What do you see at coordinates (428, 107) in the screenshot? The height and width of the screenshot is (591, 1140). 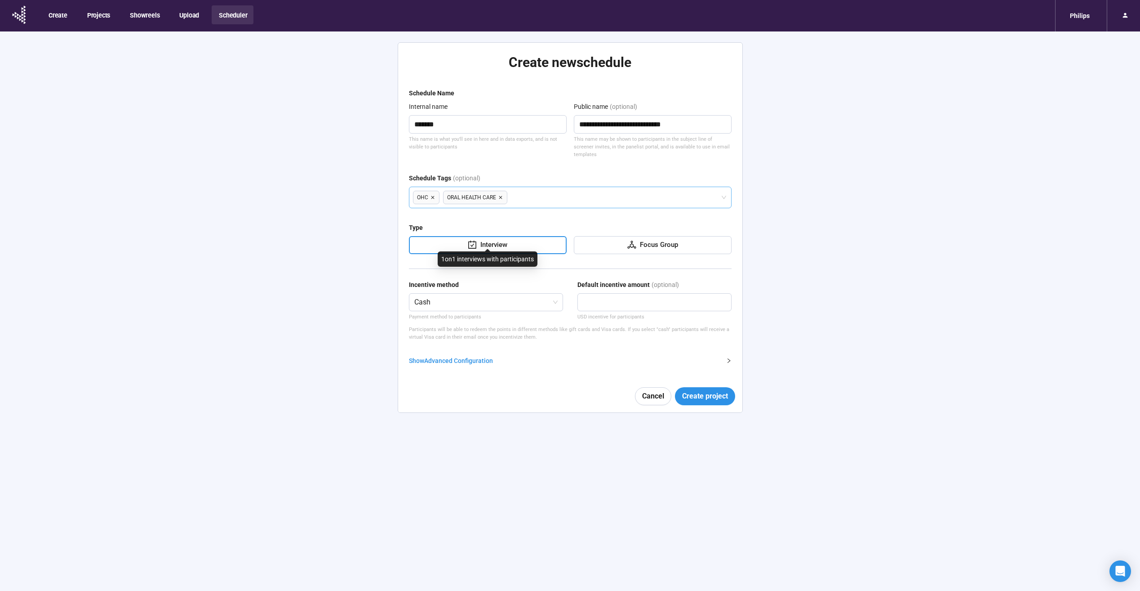 I see `div: Internal name` at bounding box center [428, 107].